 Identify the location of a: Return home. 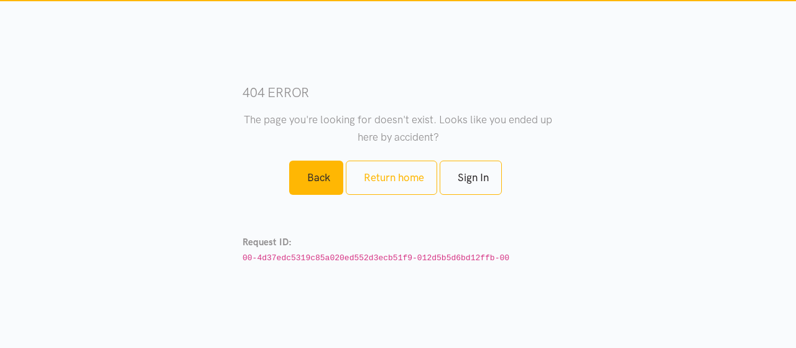
(391, 177).